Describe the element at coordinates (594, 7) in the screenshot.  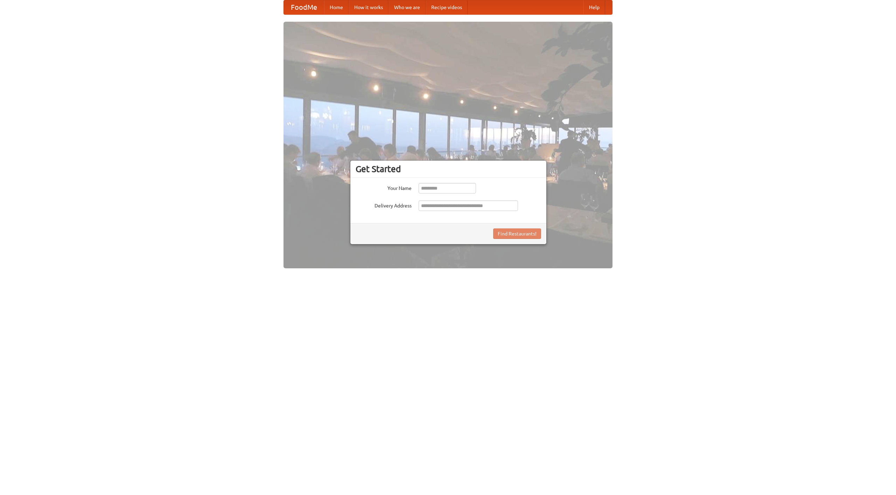
I see `a: Help` at that location.